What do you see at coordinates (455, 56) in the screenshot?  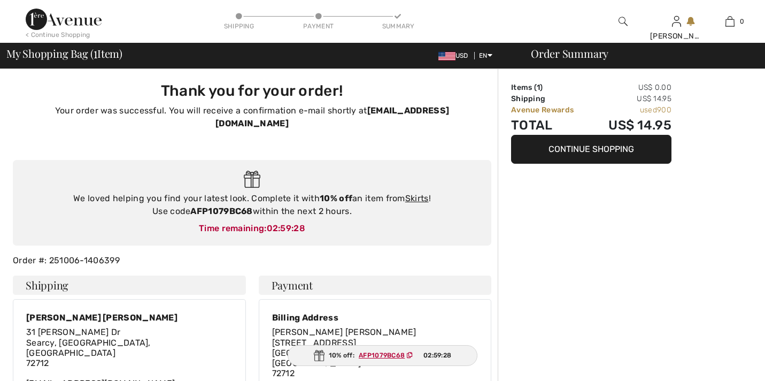 I see `span: USD` at bounding box center [455, 56].